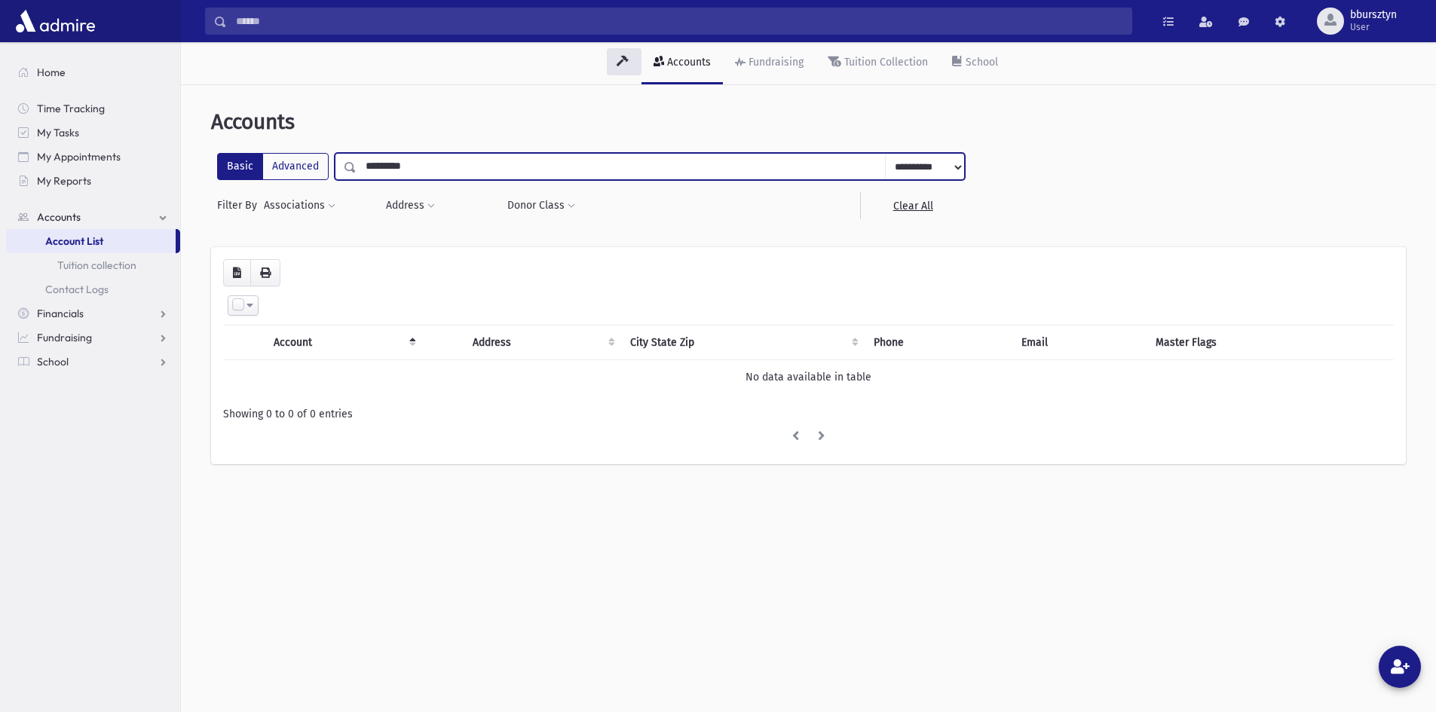 The height and width of the screenshot is (712, 1436). I want to click on div: Accounts, so click(687, 62).